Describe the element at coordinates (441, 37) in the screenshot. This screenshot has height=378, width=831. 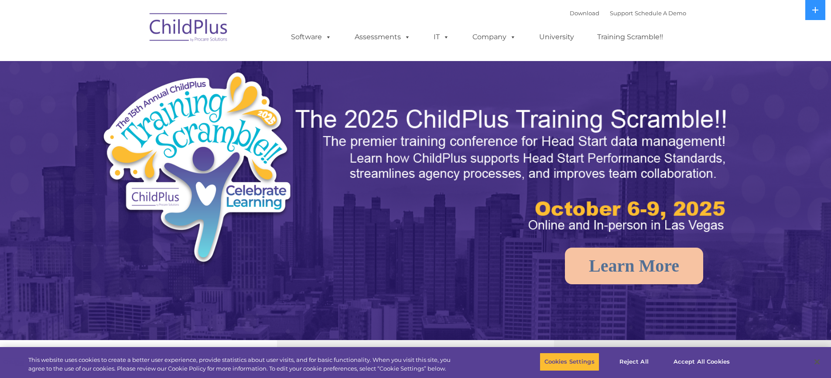
I see `a: IT` at that location.